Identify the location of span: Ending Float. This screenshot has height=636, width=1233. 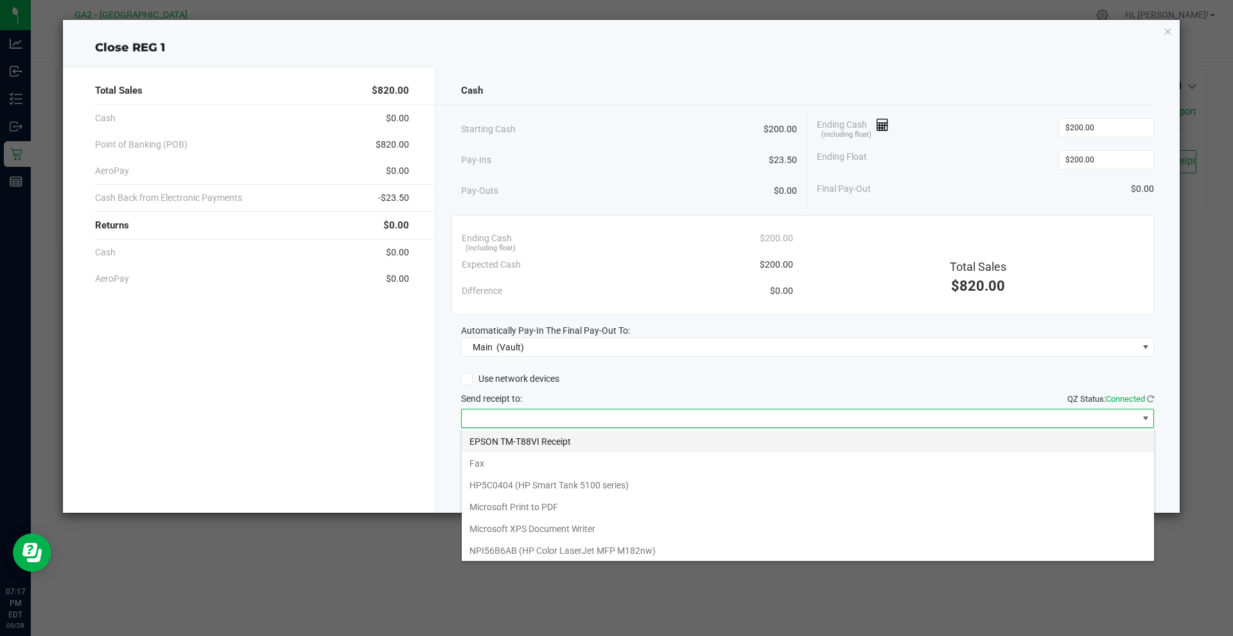
(842, 160).